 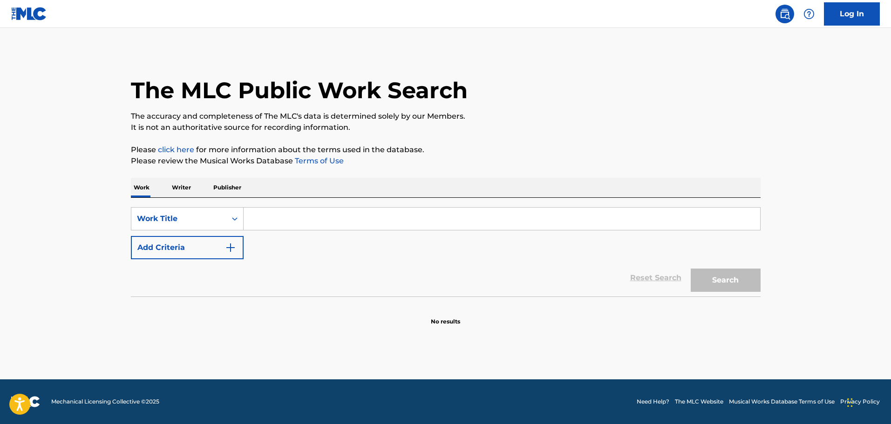 I want to click on div: Work Title, so click(x=179, y=219).